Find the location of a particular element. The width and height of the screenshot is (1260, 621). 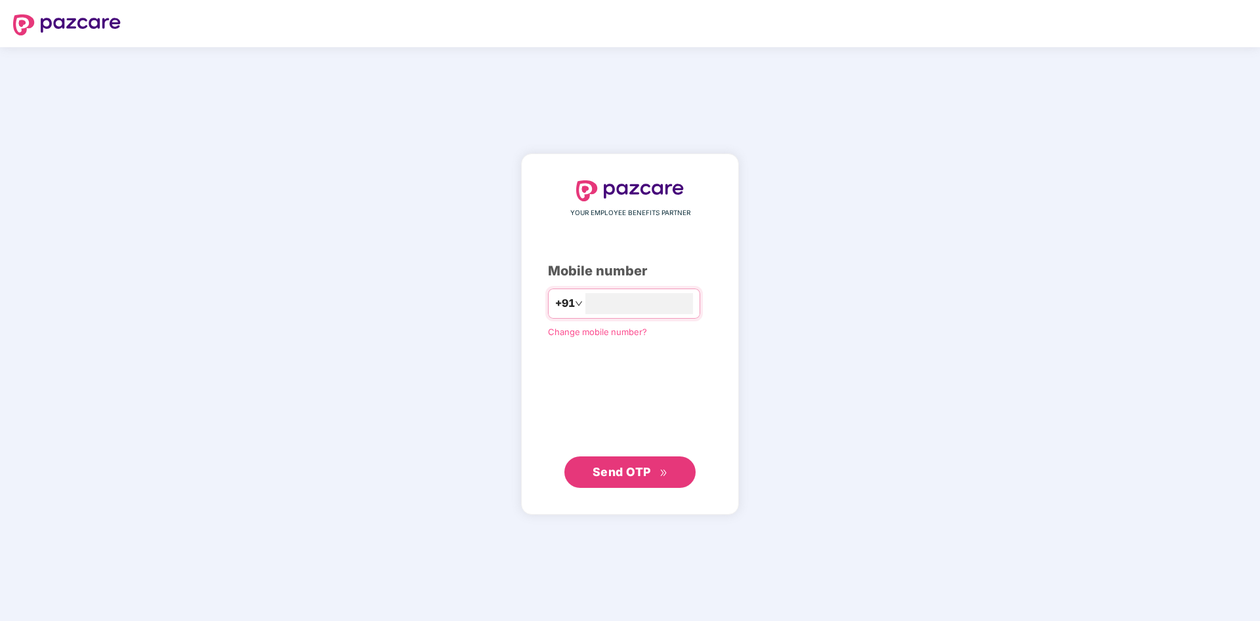

div: Mobile number is located at coordinates (630, 271).